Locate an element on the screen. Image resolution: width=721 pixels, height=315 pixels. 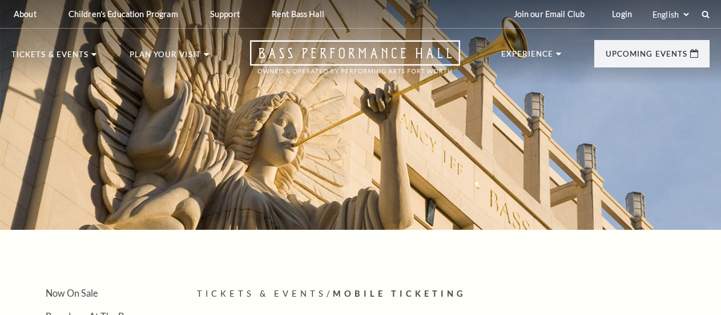
p: Plan Your Visit is located at coordinates (165, 58).